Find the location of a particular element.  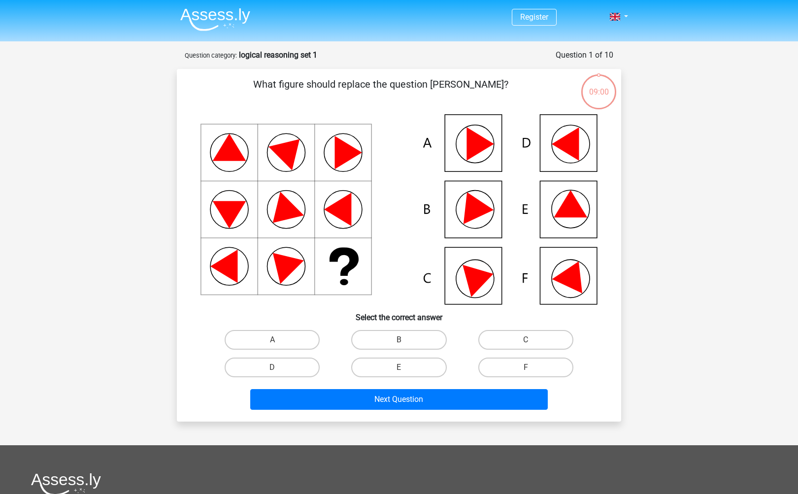

button: Next Question is located at coordinates (399, 400).